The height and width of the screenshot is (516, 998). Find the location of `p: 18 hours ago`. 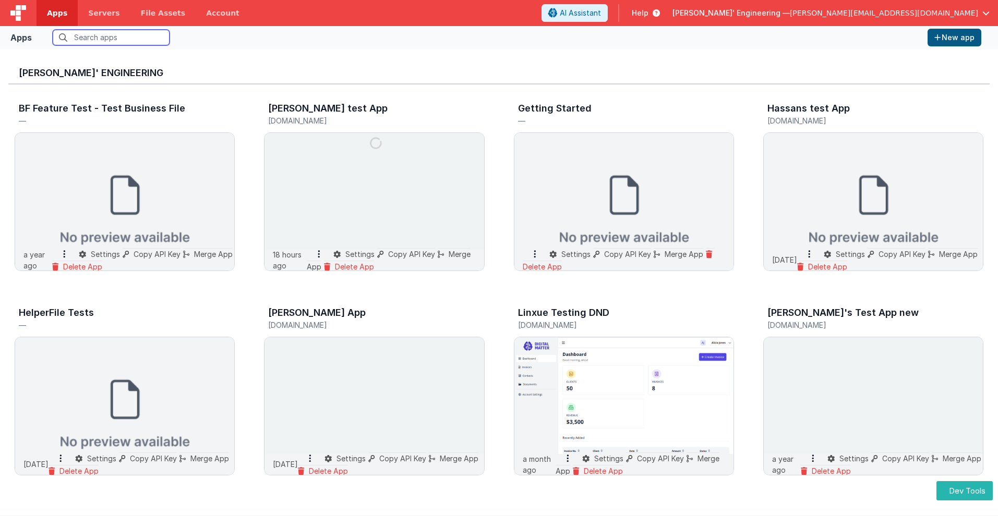

p: 18 hours ago is located at coordinates (290, 260).